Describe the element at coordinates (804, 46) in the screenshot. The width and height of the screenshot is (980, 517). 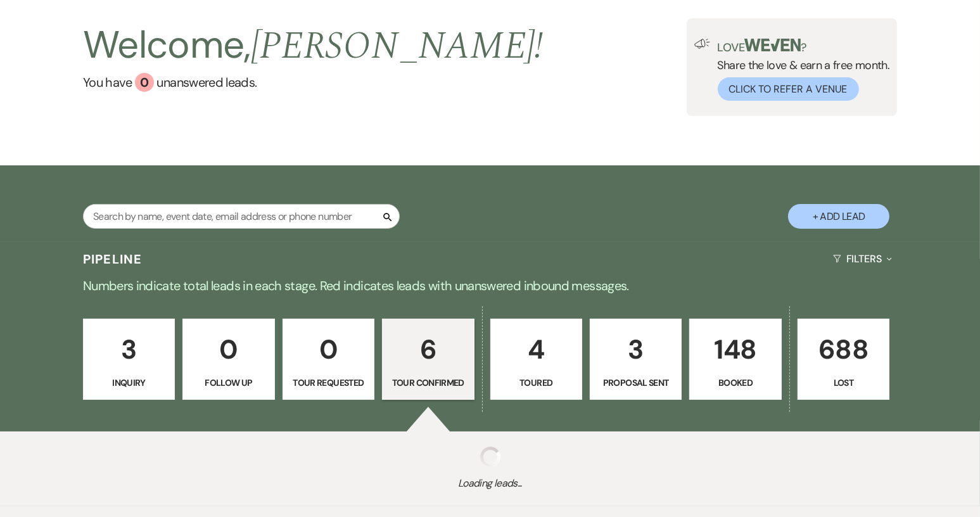
I see `p: Love ?` at that location.